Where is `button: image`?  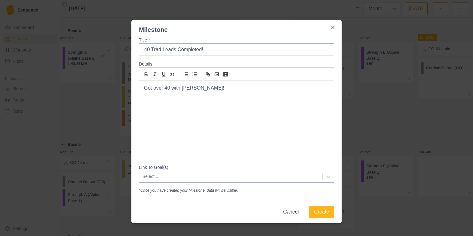 button: image is located at coordinates (217, 74).